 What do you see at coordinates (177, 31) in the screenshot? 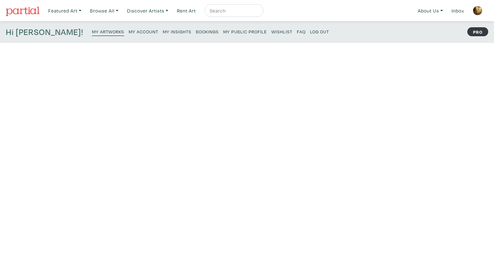
I see `a: My Insights` at bounding box center [177, 31].